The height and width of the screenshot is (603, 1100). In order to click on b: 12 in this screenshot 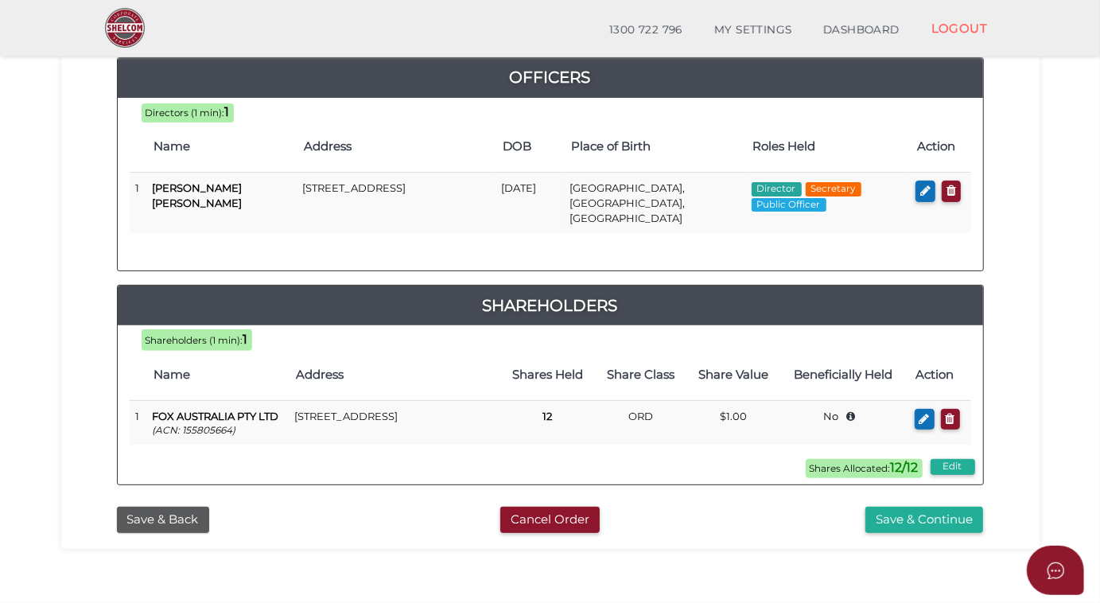, I will do `click(547, 416)`.